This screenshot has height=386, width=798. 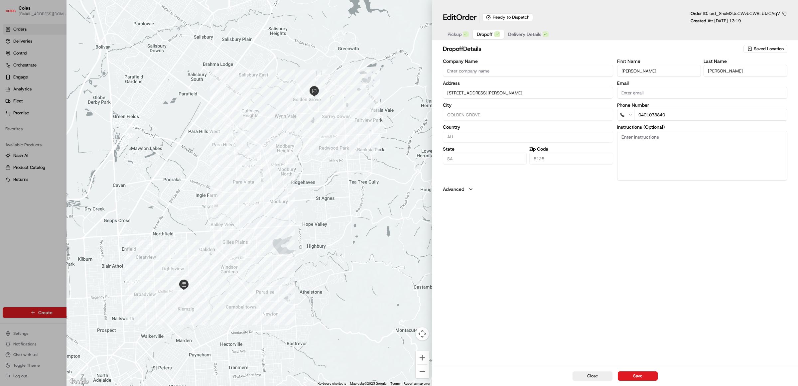 I want to click on div: Ready to Dispatch, so click(x=508, y=17).